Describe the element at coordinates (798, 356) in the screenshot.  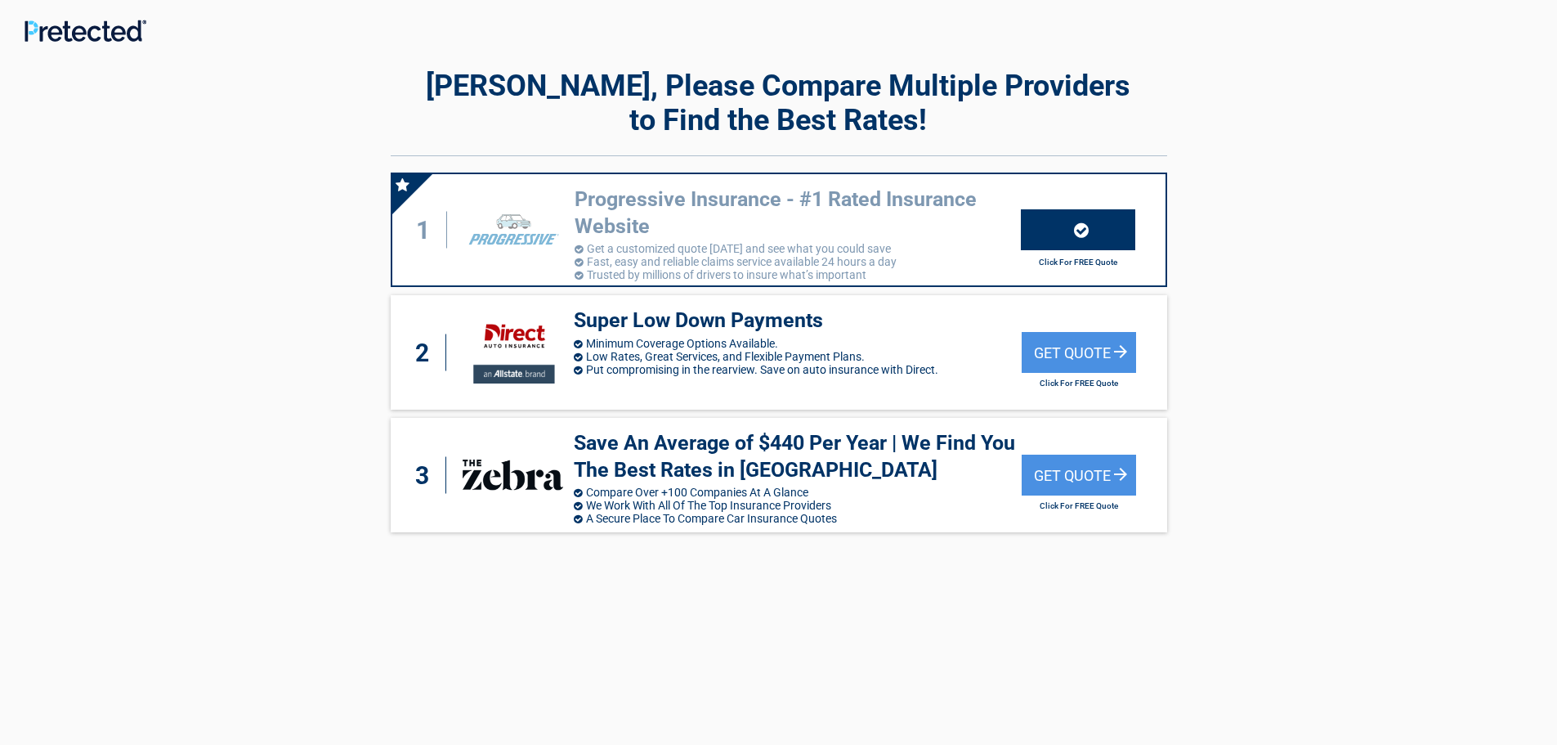
I see `li: Low Rates, Great Services, and Flexible Payment Plans.` at that location.